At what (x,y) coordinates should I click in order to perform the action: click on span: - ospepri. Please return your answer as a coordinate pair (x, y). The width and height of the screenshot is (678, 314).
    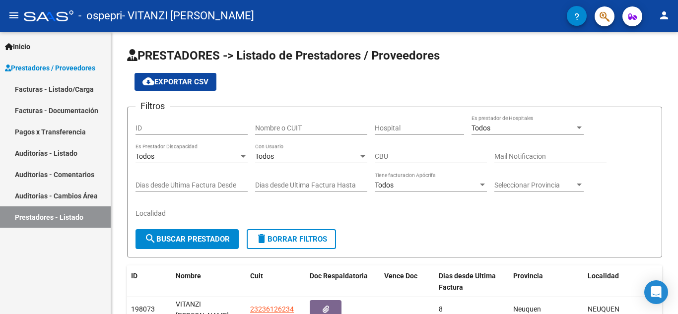
    Looking at the image, I should click on (100, 16).